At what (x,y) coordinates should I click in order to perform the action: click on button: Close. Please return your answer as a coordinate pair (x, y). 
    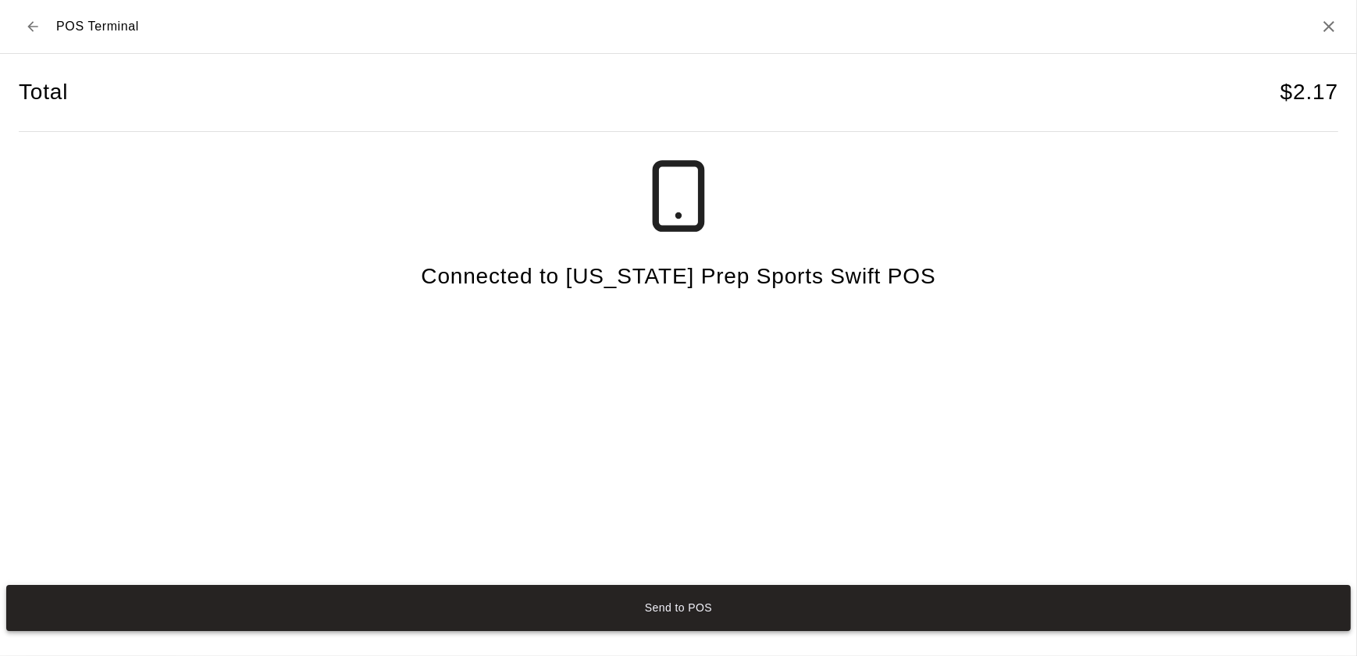
    Looking at the image, I should click on (1328, 27).